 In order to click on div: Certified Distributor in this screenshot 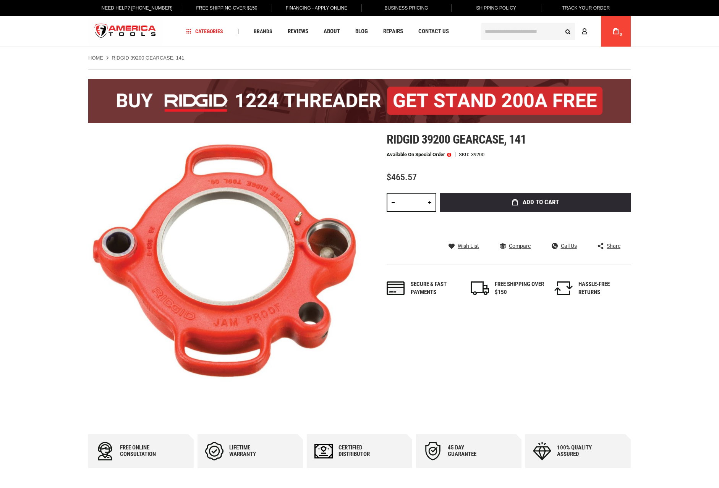, I will do `click(362, 451)`.